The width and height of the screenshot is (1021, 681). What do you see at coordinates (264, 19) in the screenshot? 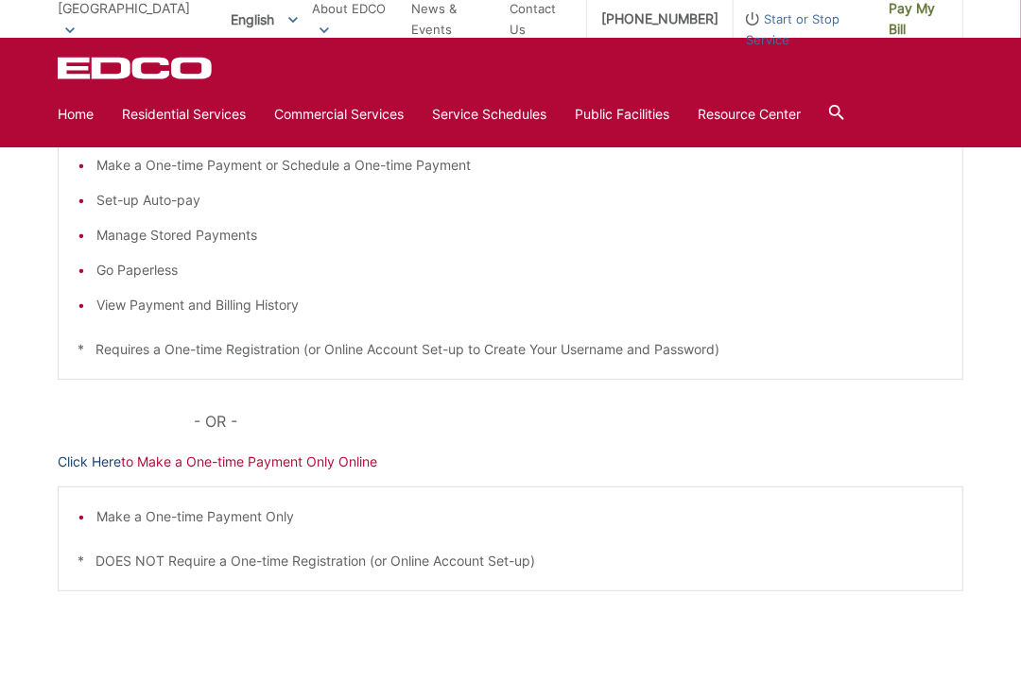
I see `span: English` at bounding box center [264, 19].